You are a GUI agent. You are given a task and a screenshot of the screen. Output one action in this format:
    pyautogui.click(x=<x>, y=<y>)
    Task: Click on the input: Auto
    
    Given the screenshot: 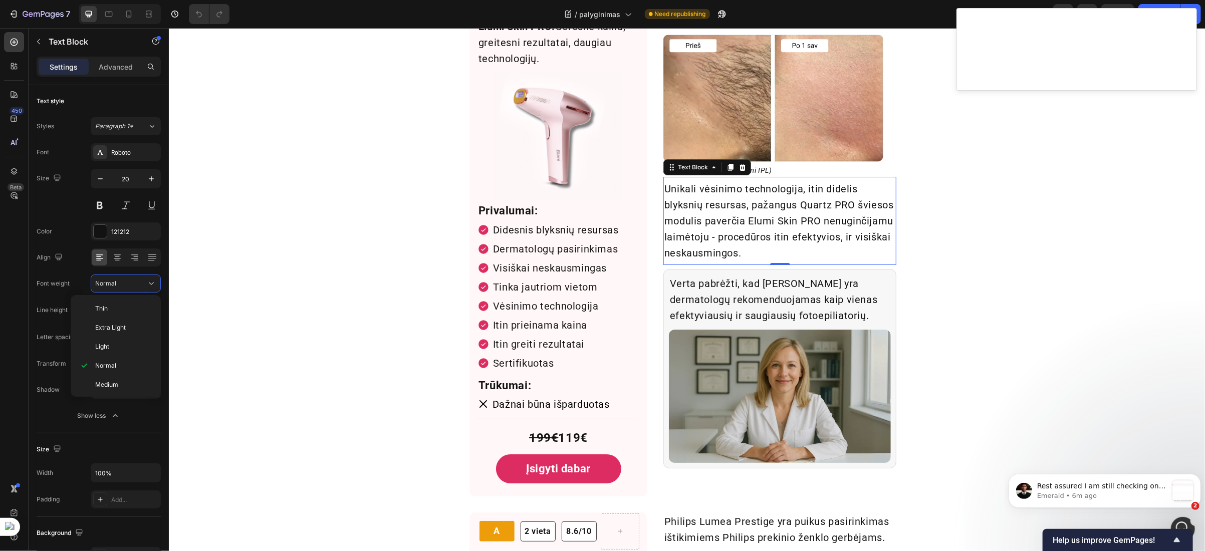 What is the action you would take?
    pyautogui.click(x=126, y=473)
    